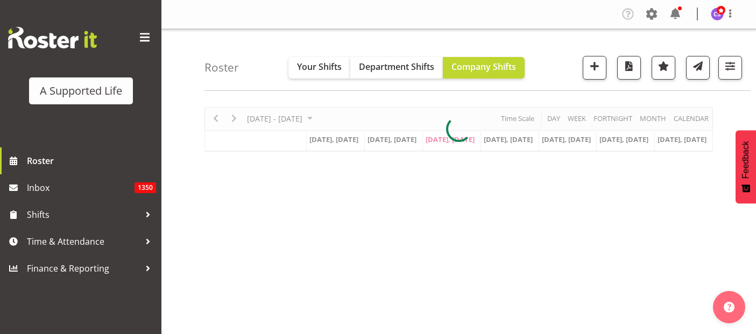 This screenshot has width=756, height=334. Describe the element at coordinates (83, 215) in the screenshot. I see `span: Shifts` at that location.